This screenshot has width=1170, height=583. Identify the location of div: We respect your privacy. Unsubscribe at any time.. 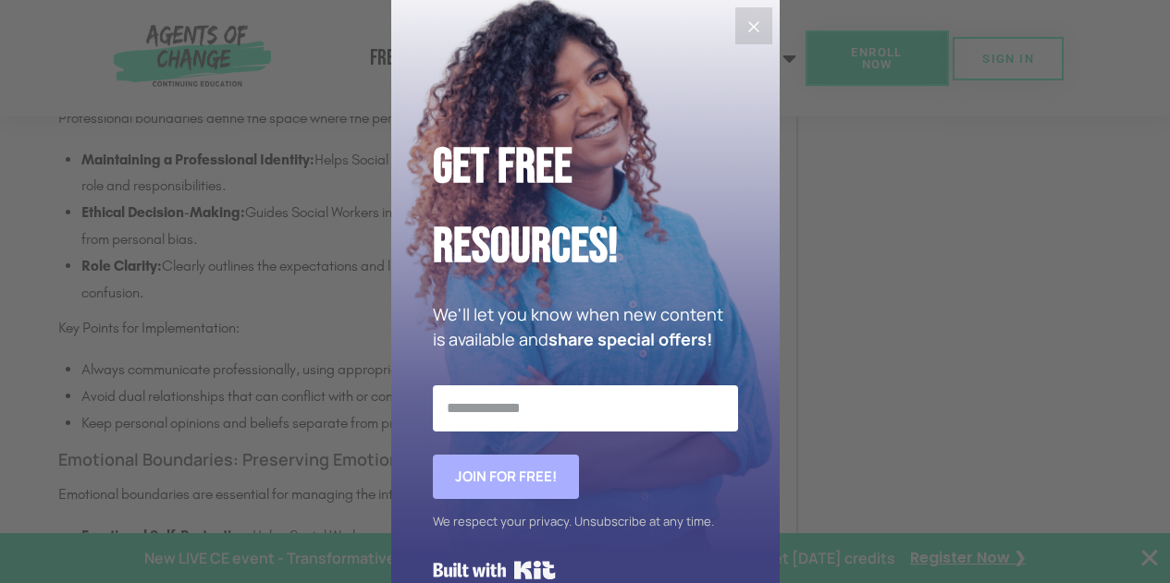
(585, 521).